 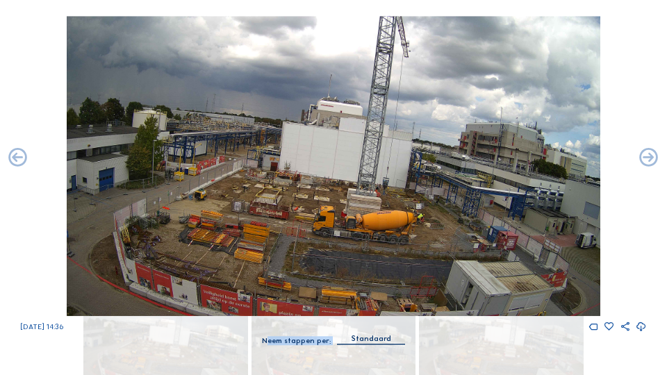 What do you see at coordinates (18, 158) in the screenshot?
I see `i: Forward` at bounding box center [18, 158].